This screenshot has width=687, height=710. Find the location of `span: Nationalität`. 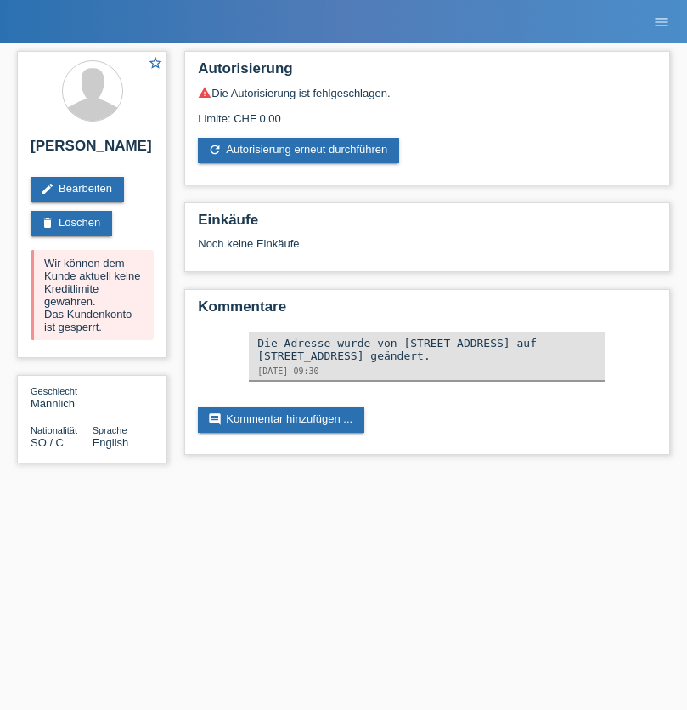

span: Nationalität is located at coordinates (54, 430).